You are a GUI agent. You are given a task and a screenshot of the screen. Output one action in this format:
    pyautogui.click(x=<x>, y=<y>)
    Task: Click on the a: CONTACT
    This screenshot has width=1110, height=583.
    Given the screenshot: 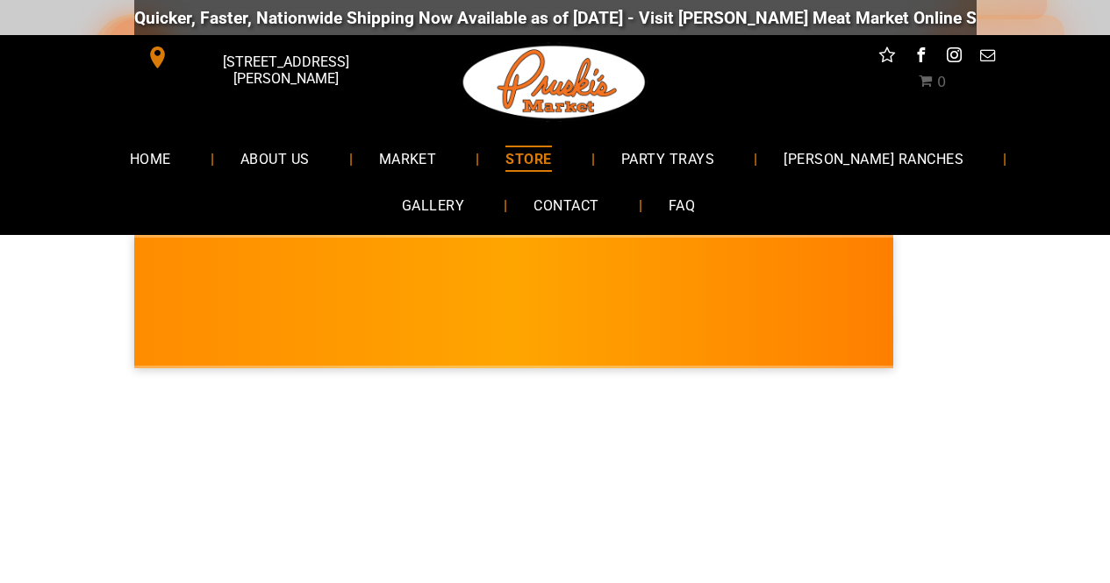 What is the action you would take?
    pyautogui.click(x=566, y=205)
    